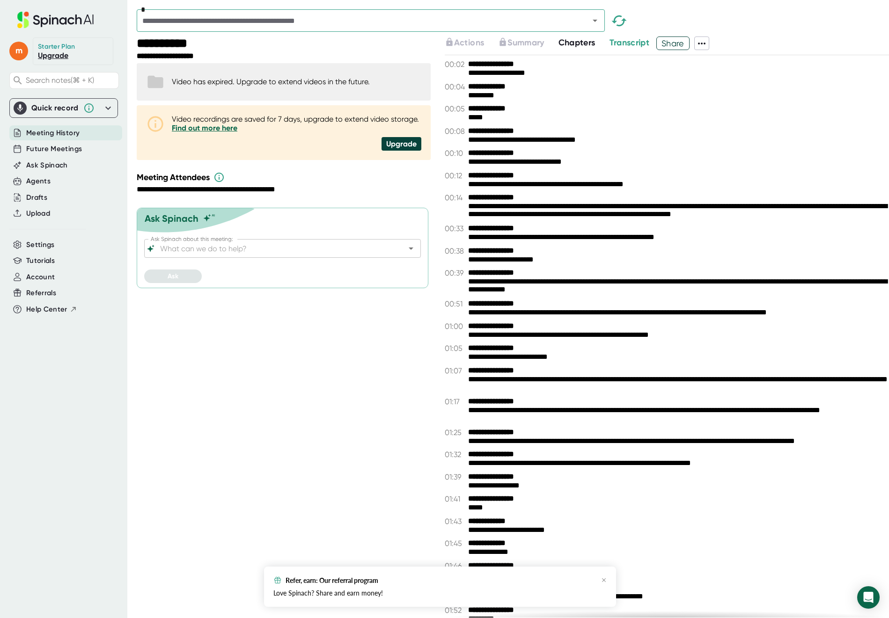 The image size is (889, 618). Describe the element at coordinates (40, 261) in the screenshot. I see `span: Tutorials` at that location.